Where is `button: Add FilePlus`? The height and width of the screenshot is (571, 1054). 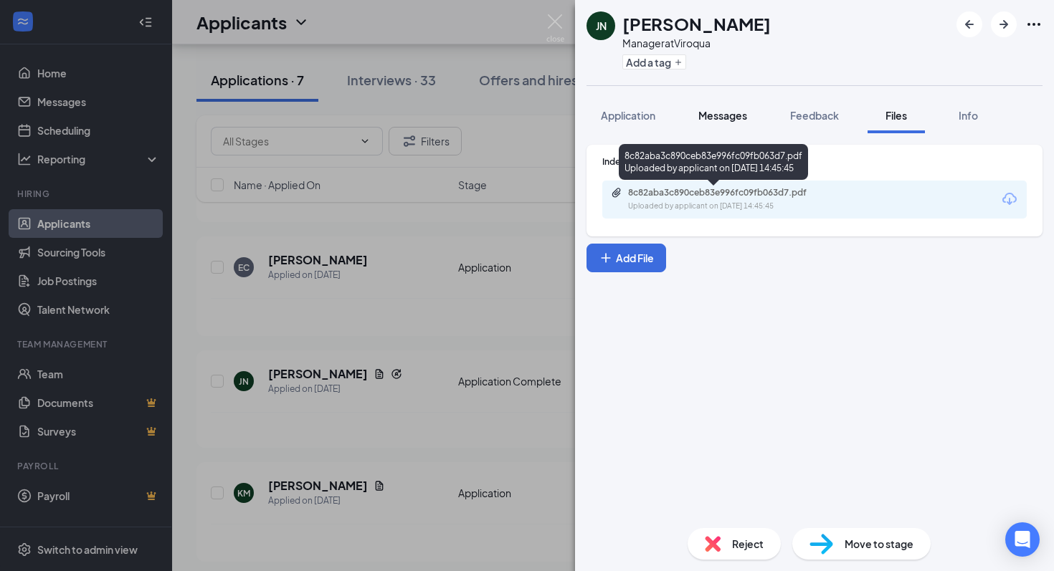 button: Add FilePlus is located at coordinates (626, 258).